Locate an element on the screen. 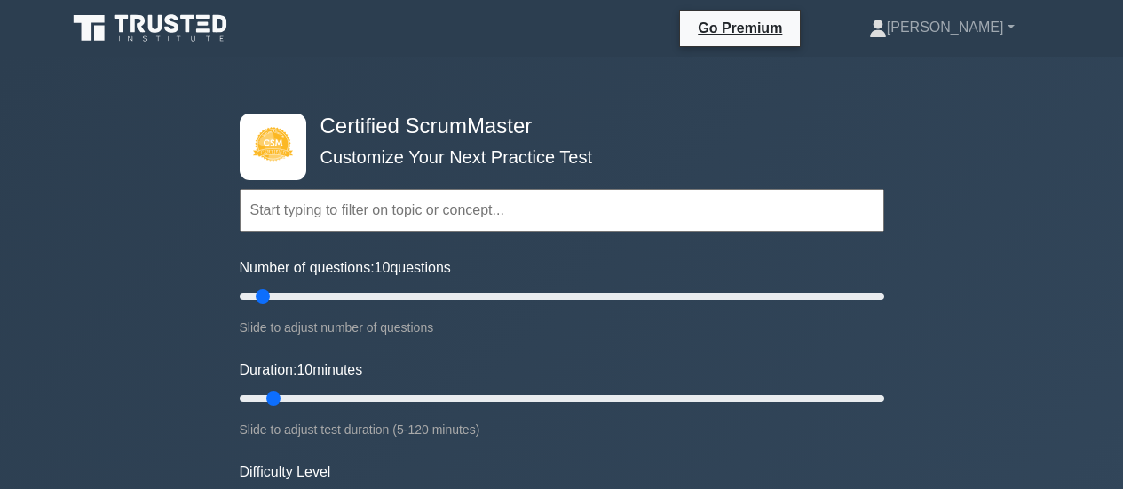 The image size is (1123, 489). label: Duration: minutes is located at coordinates (301, 370).